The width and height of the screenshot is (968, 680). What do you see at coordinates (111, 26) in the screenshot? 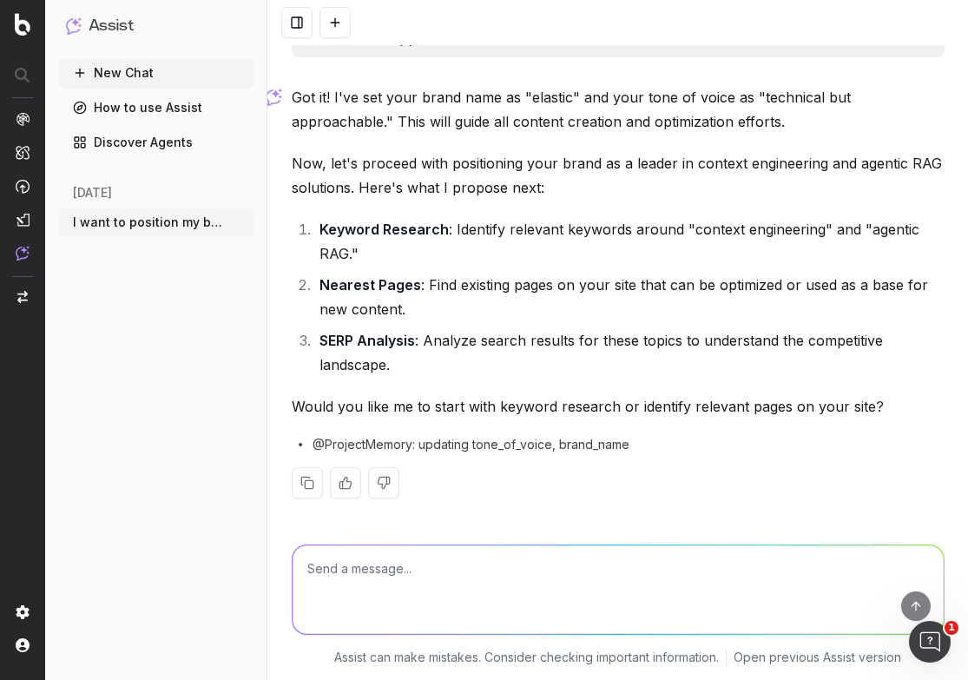
I see `h1: Assist` at bounding box center [111, 26].